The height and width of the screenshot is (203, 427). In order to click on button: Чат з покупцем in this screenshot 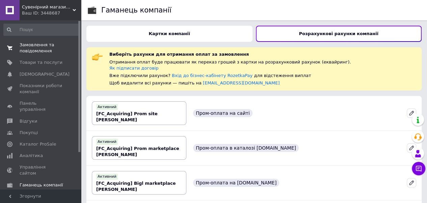, I will do `click(418, 168)`.